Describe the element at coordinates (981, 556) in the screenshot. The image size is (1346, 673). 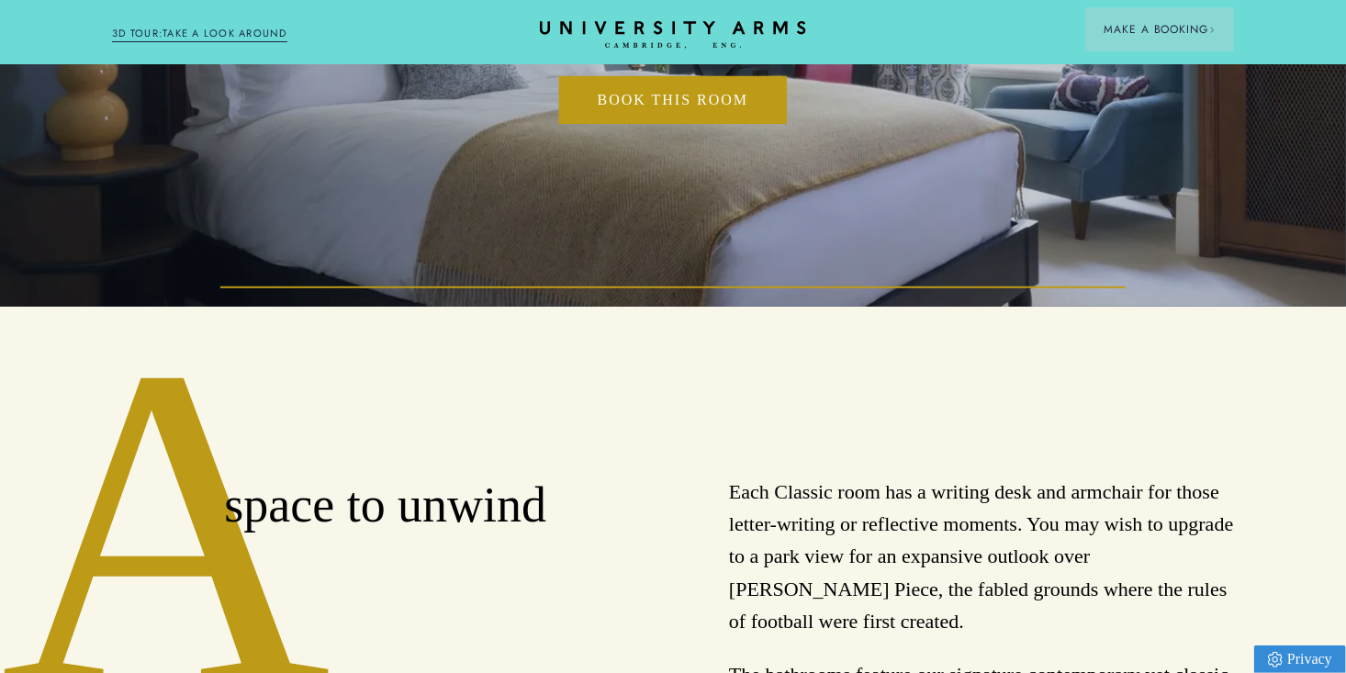
I see `p: Each Classic room has a writing desk and armchair for those letter-writing or reflective moments....` at that location.